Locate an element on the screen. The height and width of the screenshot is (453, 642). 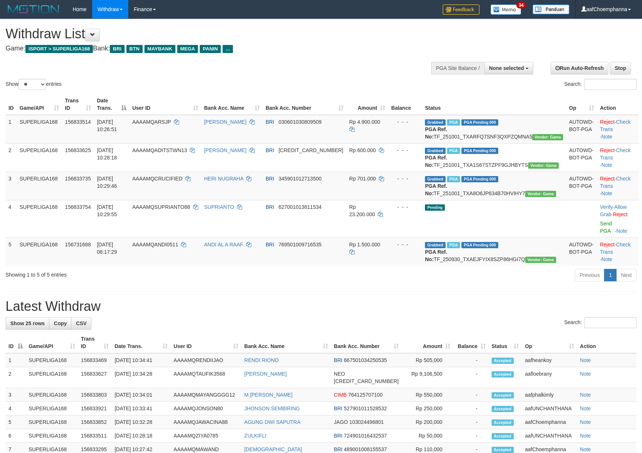
input: Search: is located at coordinates (610, 84).